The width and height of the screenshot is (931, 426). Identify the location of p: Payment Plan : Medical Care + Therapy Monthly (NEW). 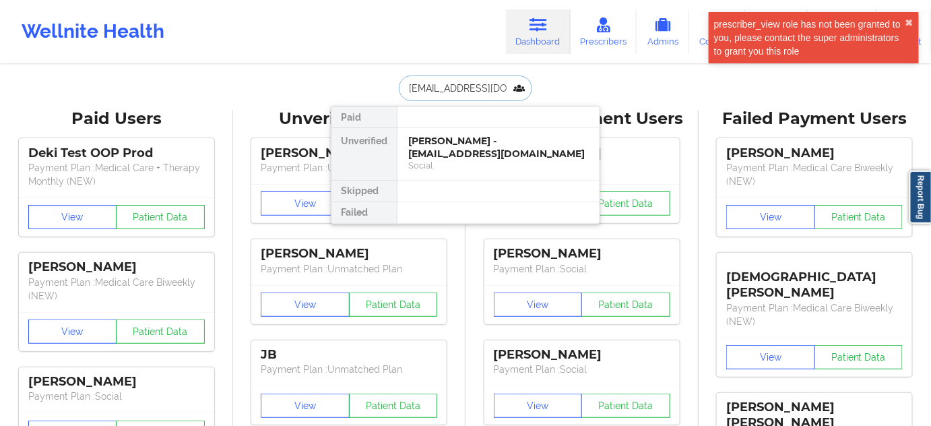
(117, 175).